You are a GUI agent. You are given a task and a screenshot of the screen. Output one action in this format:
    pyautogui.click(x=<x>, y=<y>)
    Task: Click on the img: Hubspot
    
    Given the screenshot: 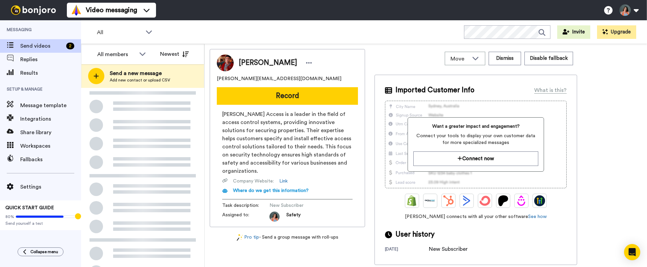 What is the action you would take?
    pyautogui.click(x=448, y=201)
    